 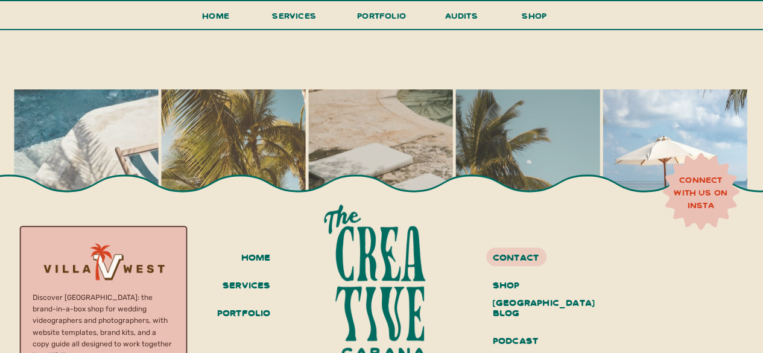 What do you see at coordinates (538, 314) in the screenshot?
I see `a: blog` at bounding box center [538, 314].